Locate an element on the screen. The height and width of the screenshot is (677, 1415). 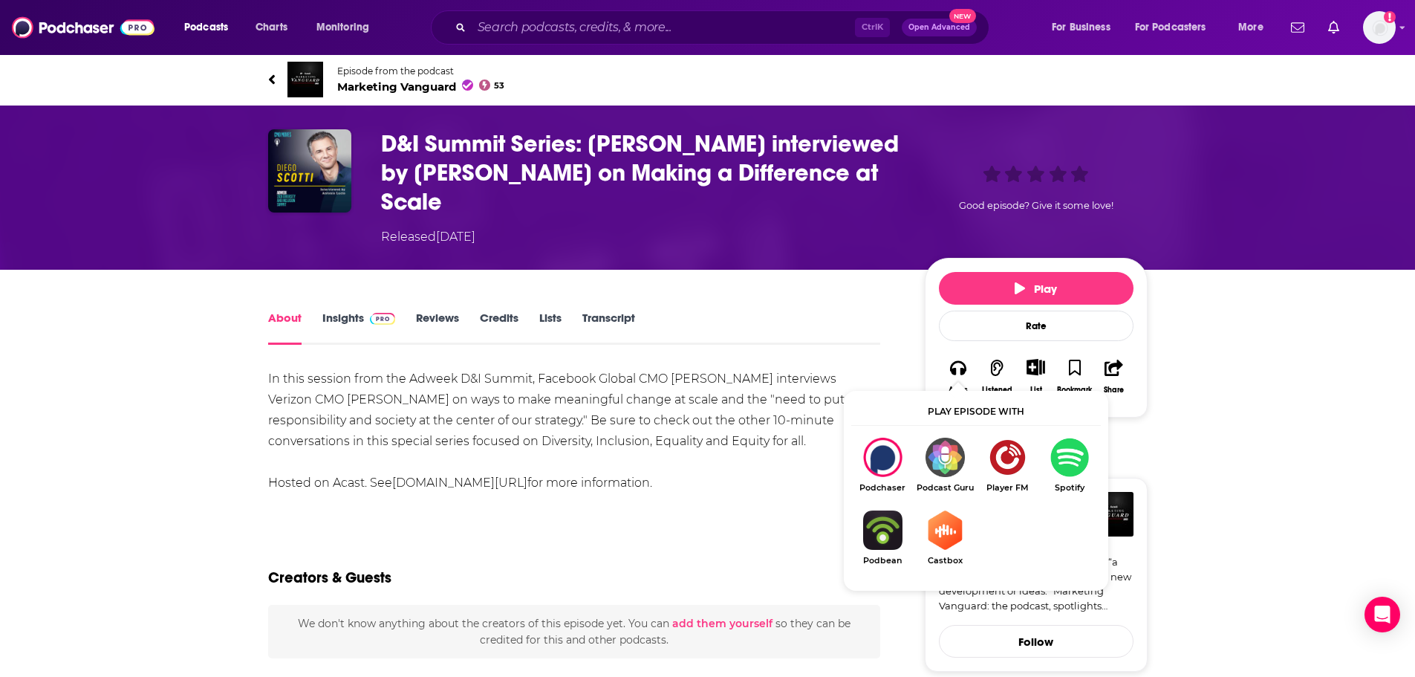
button: Bookmark is located at coordinates (1075, 376).